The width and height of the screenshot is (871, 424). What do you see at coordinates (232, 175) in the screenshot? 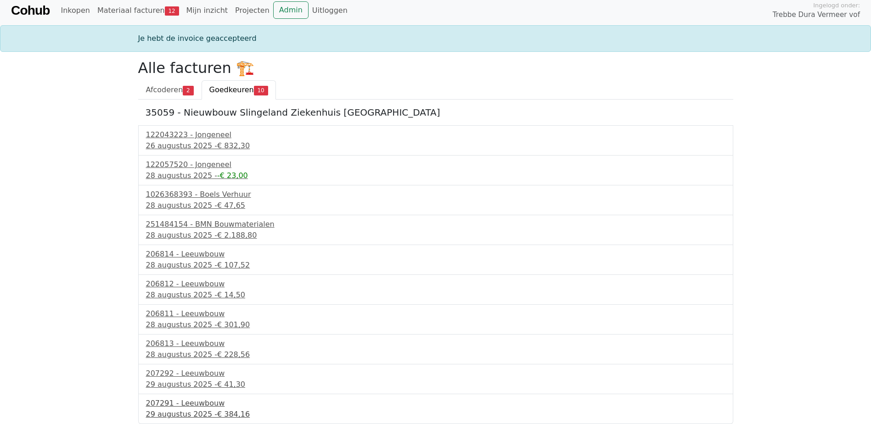
I see `span: -€ 23,00` at bounding box center [232, 175].